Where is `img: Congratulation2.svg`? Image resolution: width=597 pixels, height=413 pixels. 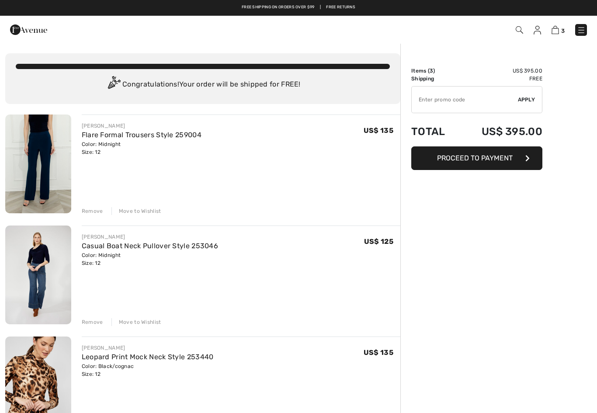
img: Congratulation2.svg is located at coordinates (114, 85).